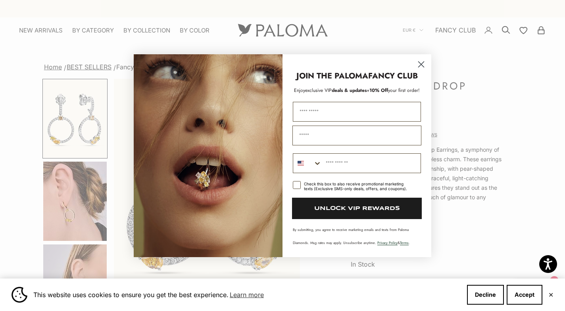 The image size is (565, 311). Describe the element at coordinates (318, 90) in the screenshot. I see `span: exclusive VIP` at that location.